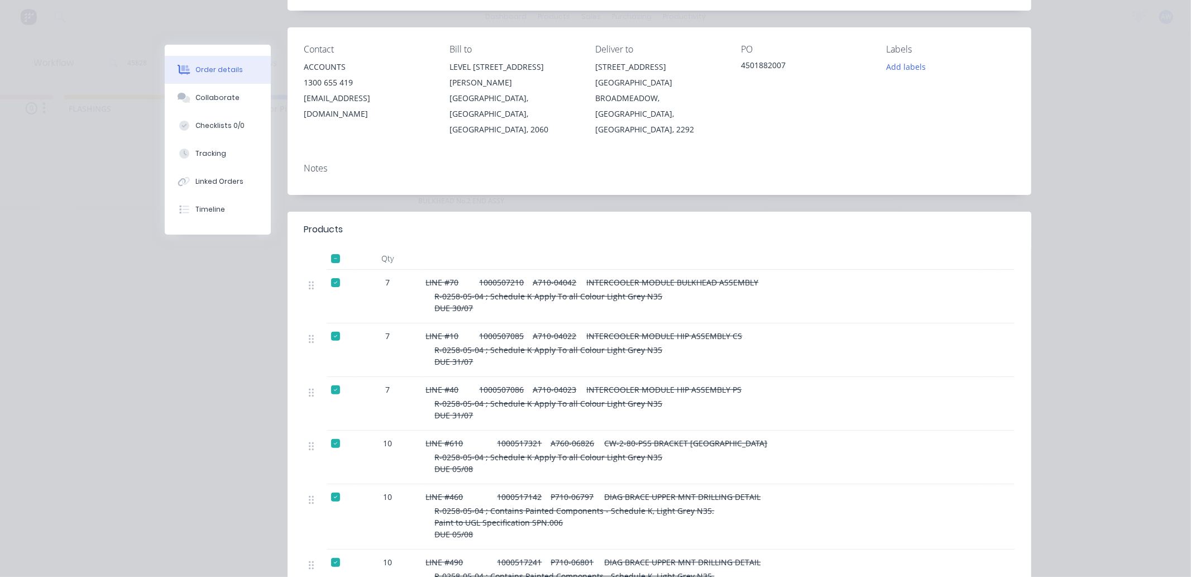 Image resolution: width=1191 pixels, height=577 pixels. Describe the element at coordinates (218, 126) in the screenshot. I see `button: Checklists 0/0` at that location.